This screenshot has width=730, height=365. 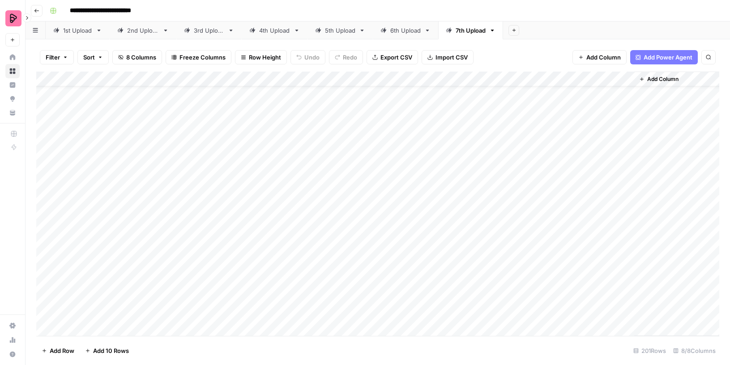 I want to click on div: 1st Upload, so click(x=77, y=30).